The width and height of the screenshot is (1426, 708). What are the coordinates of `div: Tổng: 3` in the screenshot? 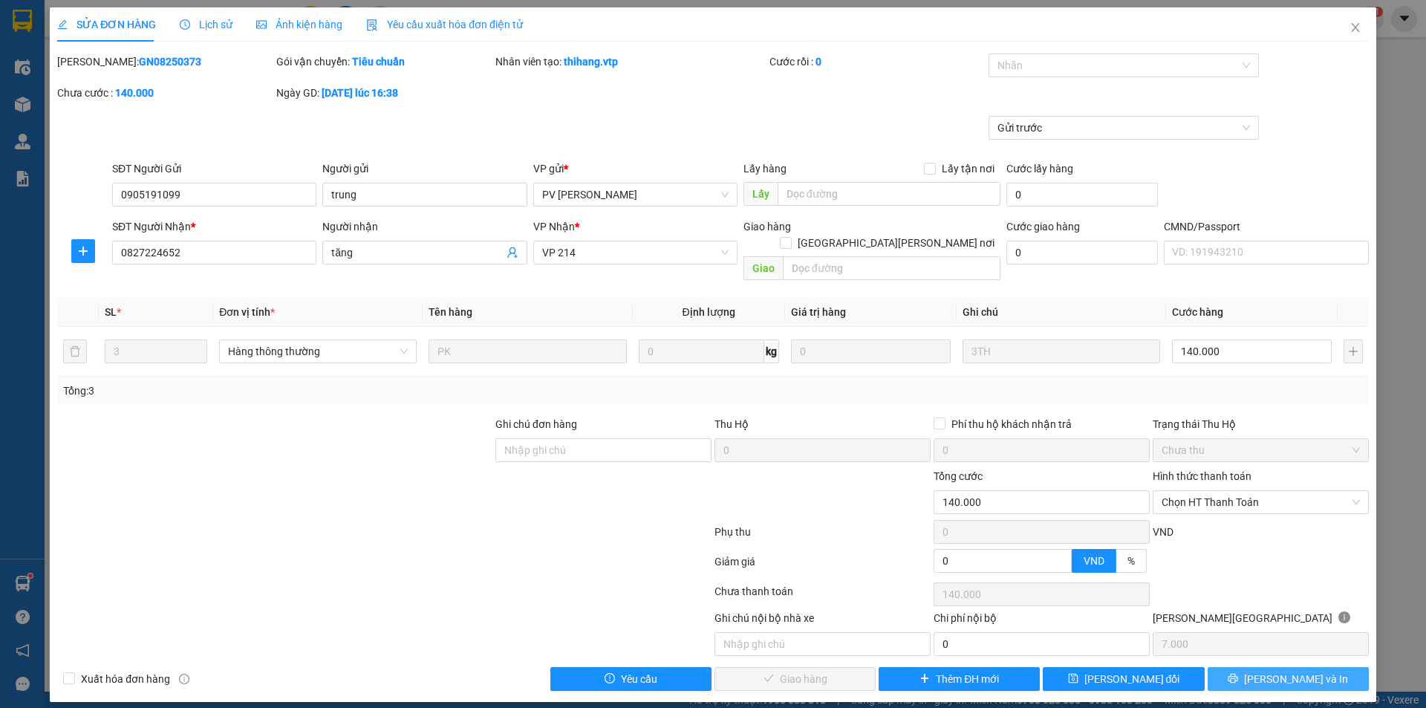 It's located at (307, 391).